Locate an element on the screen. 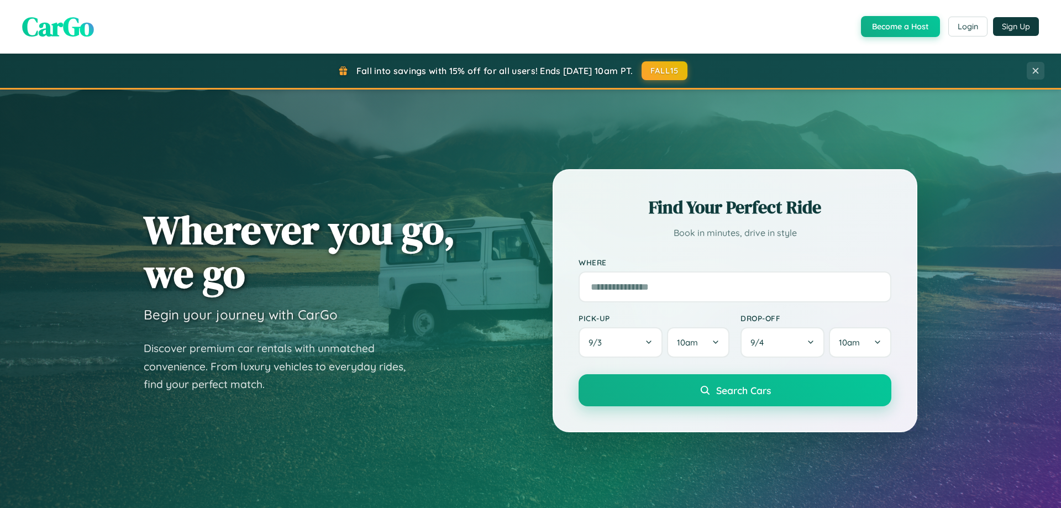 The height and width of the screenshot is (508, 1061). span: 9 / 4 is located at coordinates (760, 342).